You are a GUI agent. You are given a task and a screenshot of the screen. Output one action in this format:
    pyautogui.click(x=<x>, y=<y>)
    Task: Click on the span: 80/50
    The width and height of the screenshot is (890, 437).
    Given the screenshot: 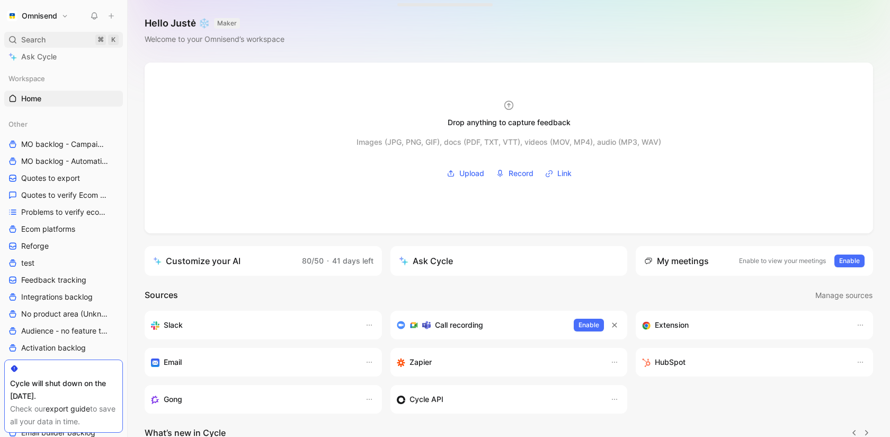 What is the action you would take?
    pyautogui.click(x=313, y=260)
    